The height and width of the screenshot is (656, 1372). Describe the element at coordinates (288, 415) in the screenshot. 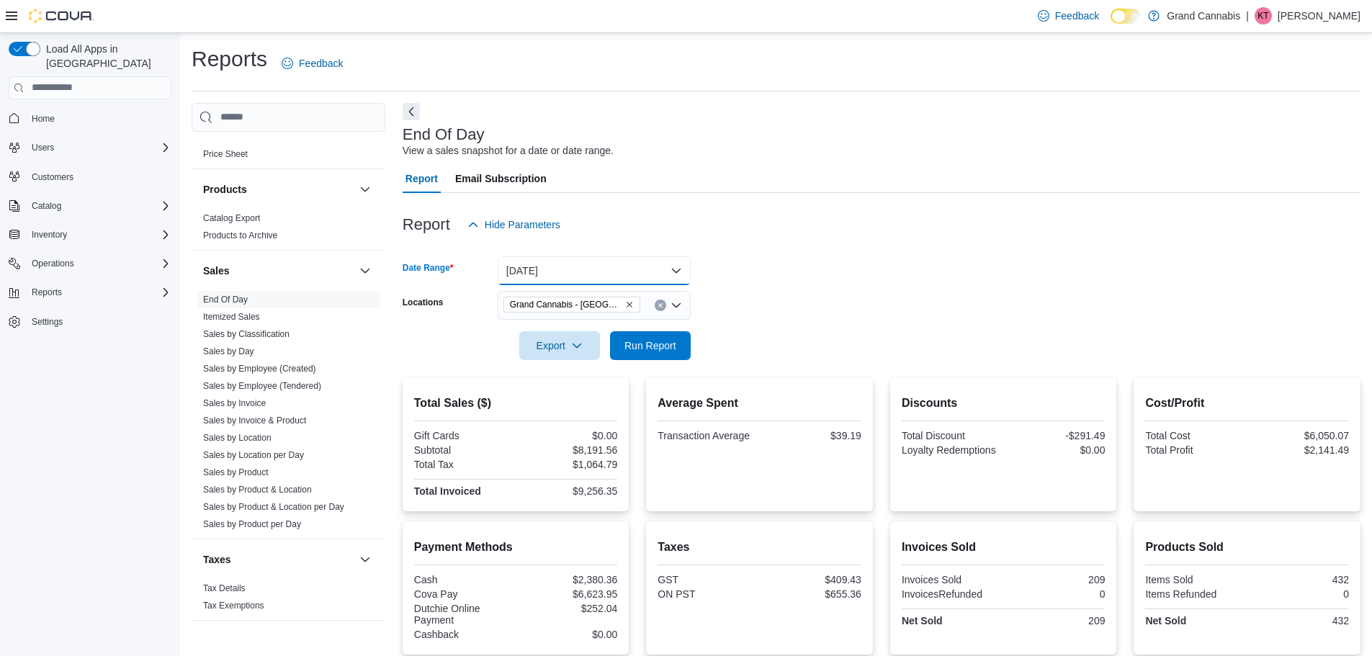

I see `div: Sales` at that location.